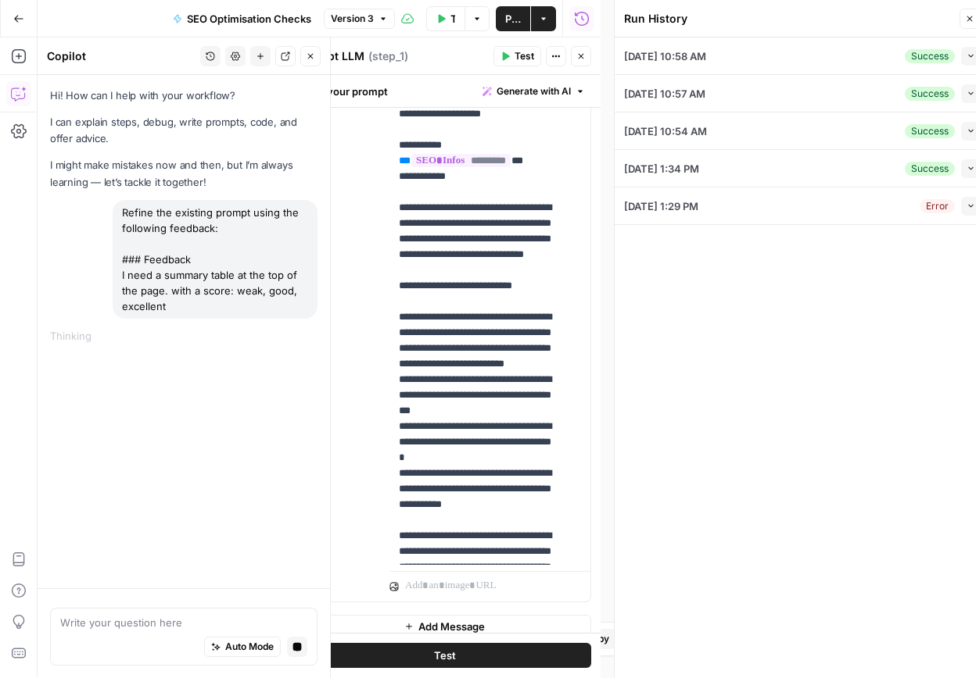 The width and height of the screenshot is (976, 678). What do you see at coordinates (184, 336) in the screenshot?
I see `div: Thinking` at bounding box center [184, 336].